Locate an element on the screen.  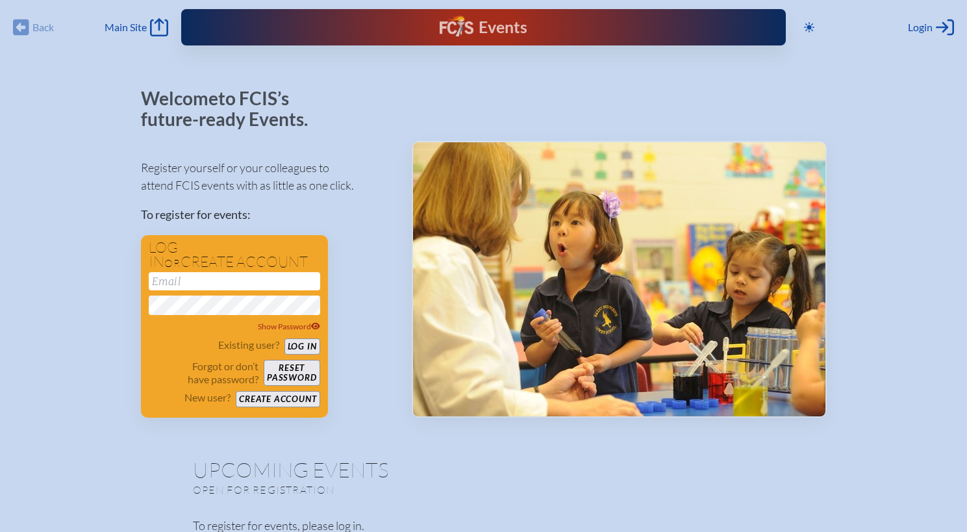
p: Register yourself or your colleagues to attend FCIS events with as little as one click. is located at coordinates (266, 177).